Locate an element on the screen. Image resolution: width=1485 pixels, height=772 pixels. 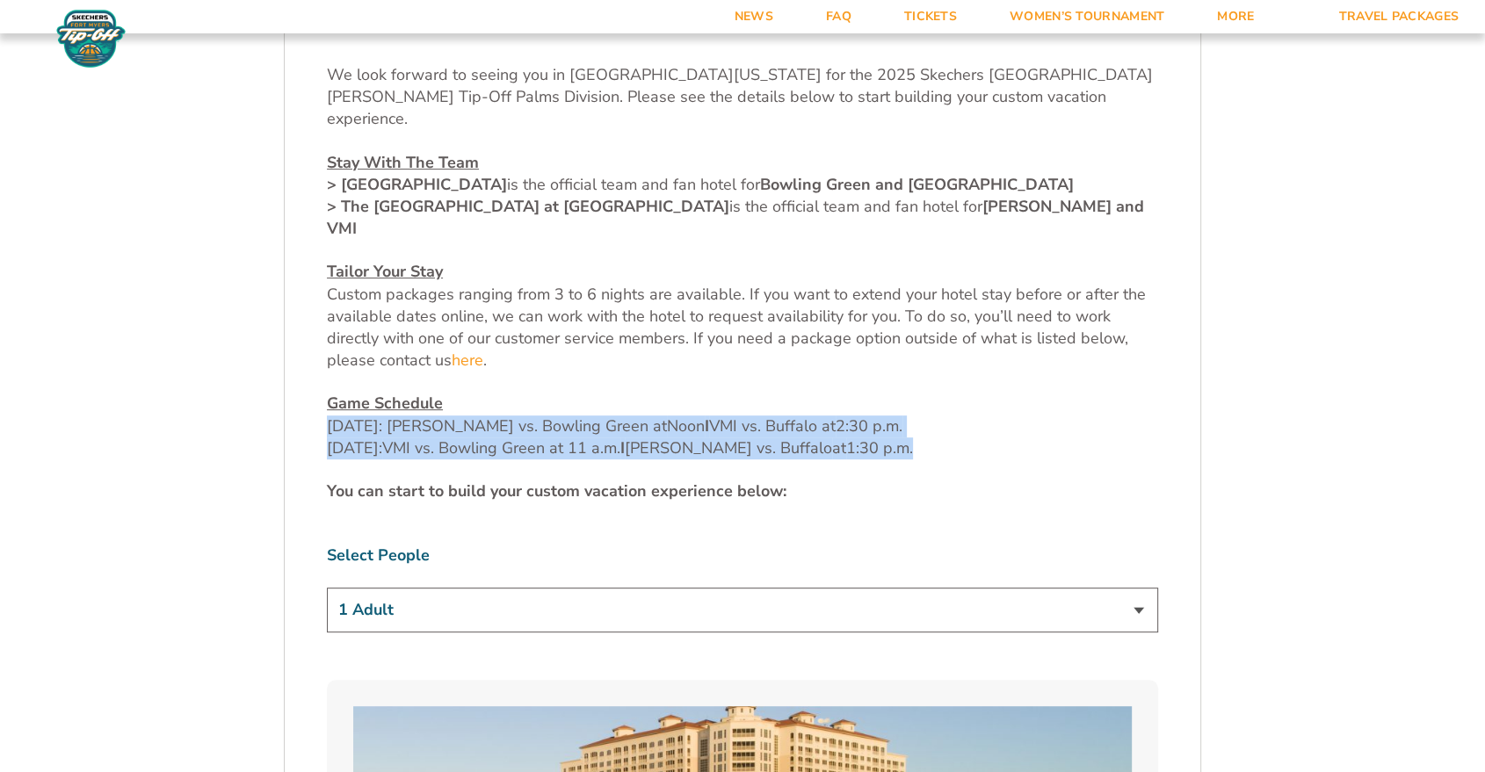
a: here is located at coordinates (467, 360).